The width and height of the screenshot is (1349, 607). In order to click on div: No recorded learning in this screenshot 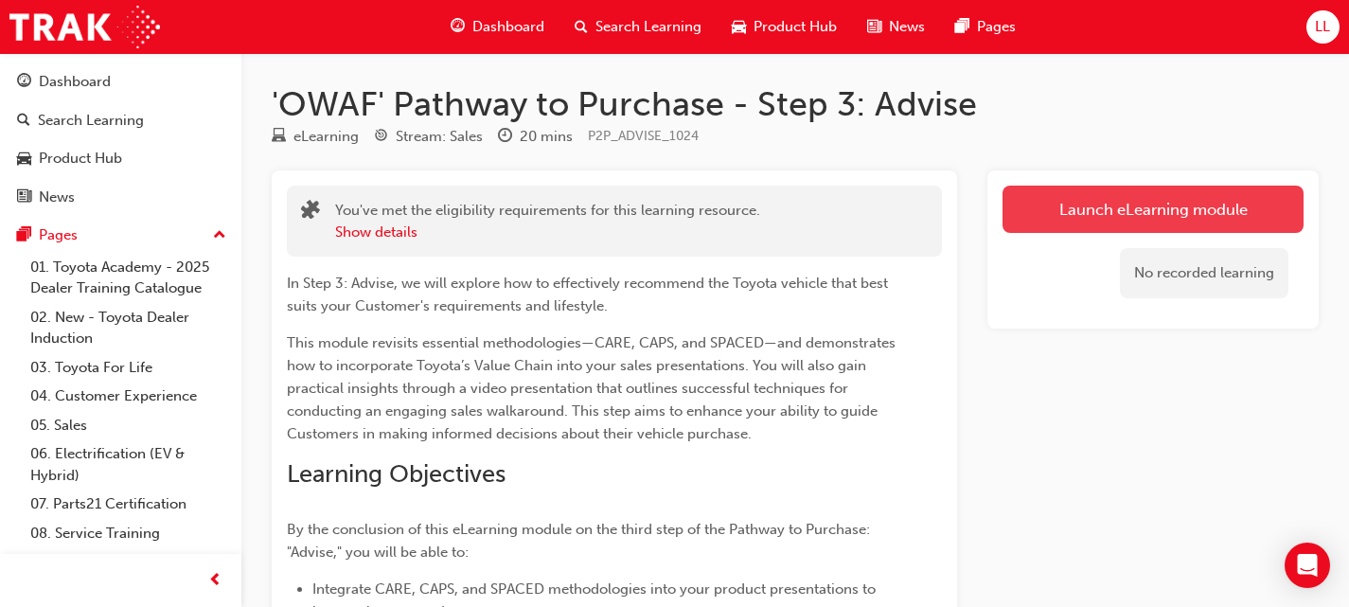, I will do `click(1204, 273)`.